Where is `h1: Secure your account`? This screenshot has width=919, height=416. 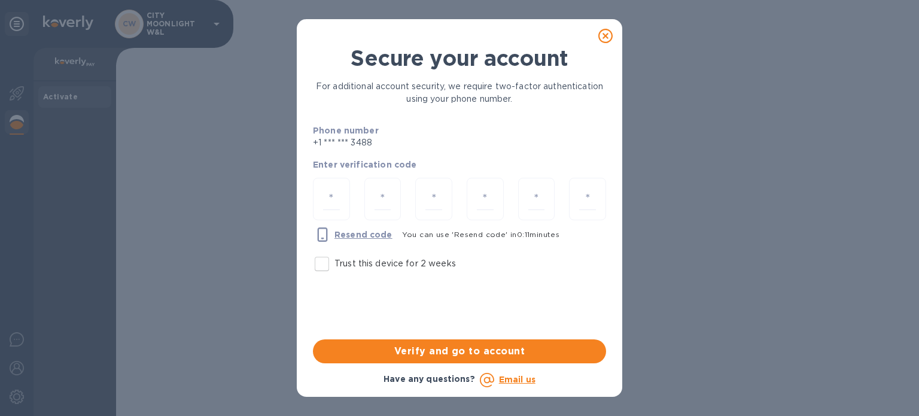
h1: Secure your account is located at coordinates (459, 58).